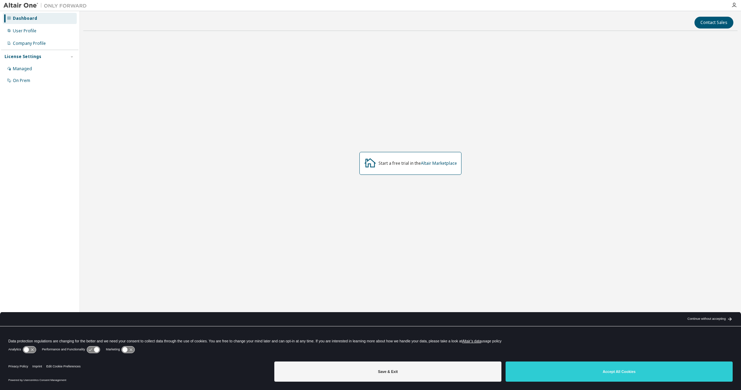 This screenshot has width=741, height=390. Describe the element at coordinates (22, 81) in the screenshot. I see `div: On Prem` at that location.